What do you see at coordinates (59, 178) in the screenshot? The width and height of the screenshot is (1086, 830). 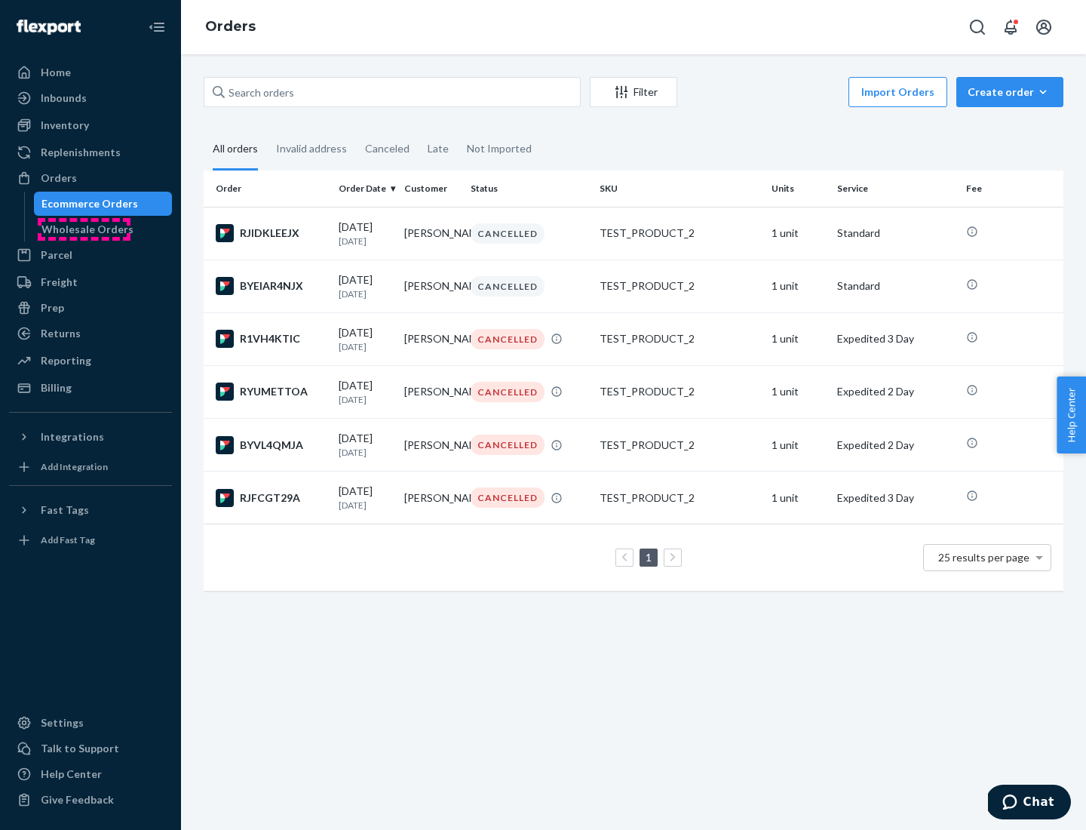 I see `div: Orders` at bounding box center [59, 178].